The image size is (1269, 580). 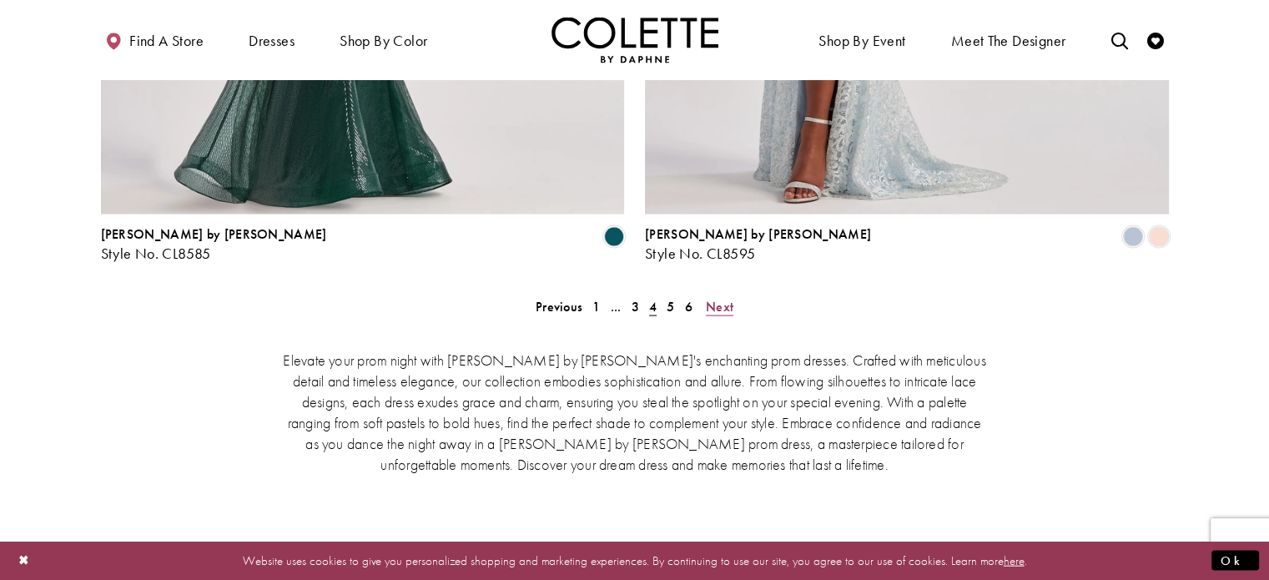 I want to click on p: Website uses cookies to give you personalized shopping and marketing experiences. By continuing t..., so click(x=634, y=560).